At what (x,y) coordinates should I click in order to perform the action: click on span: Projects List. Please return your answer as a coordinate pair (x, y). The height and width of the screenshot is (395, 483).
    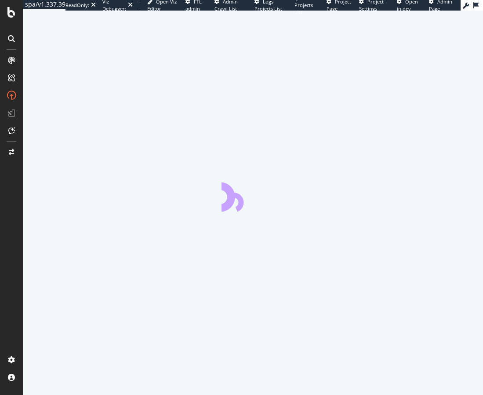
    Looking at the image, I should click on (304, 8).